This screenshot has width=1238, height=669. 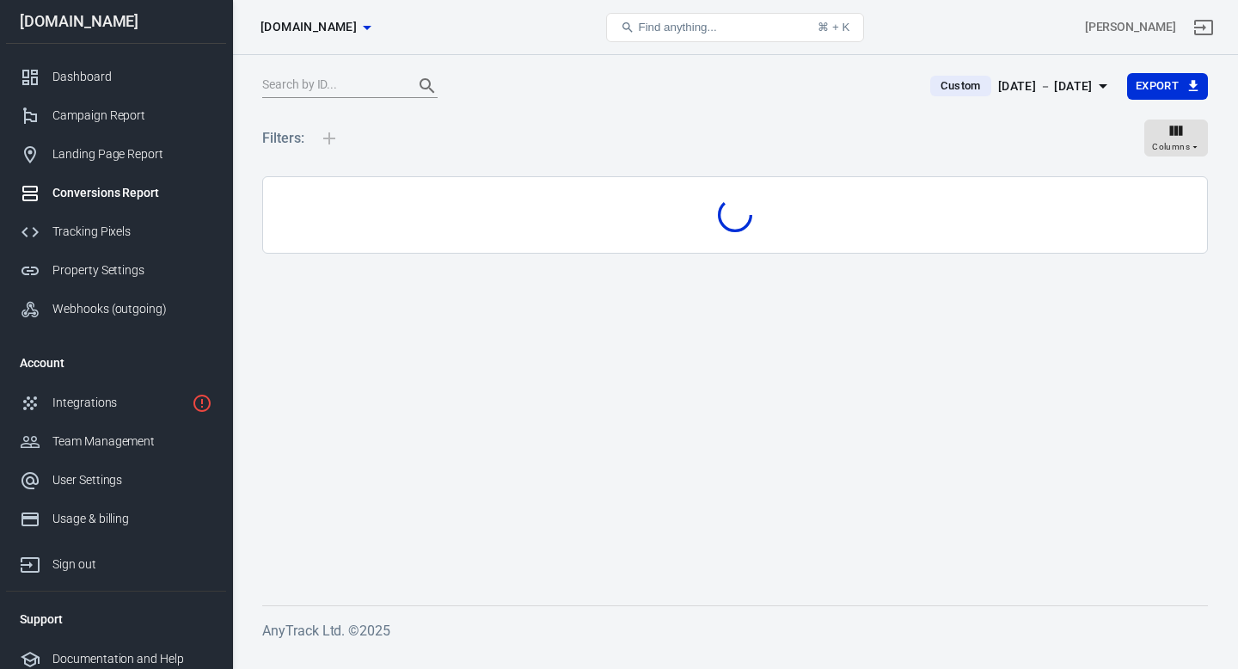 What do you see at coordinates (283, 138) in the screenshot?
I see `h5: Filters:` at bounding box center [283, 138].